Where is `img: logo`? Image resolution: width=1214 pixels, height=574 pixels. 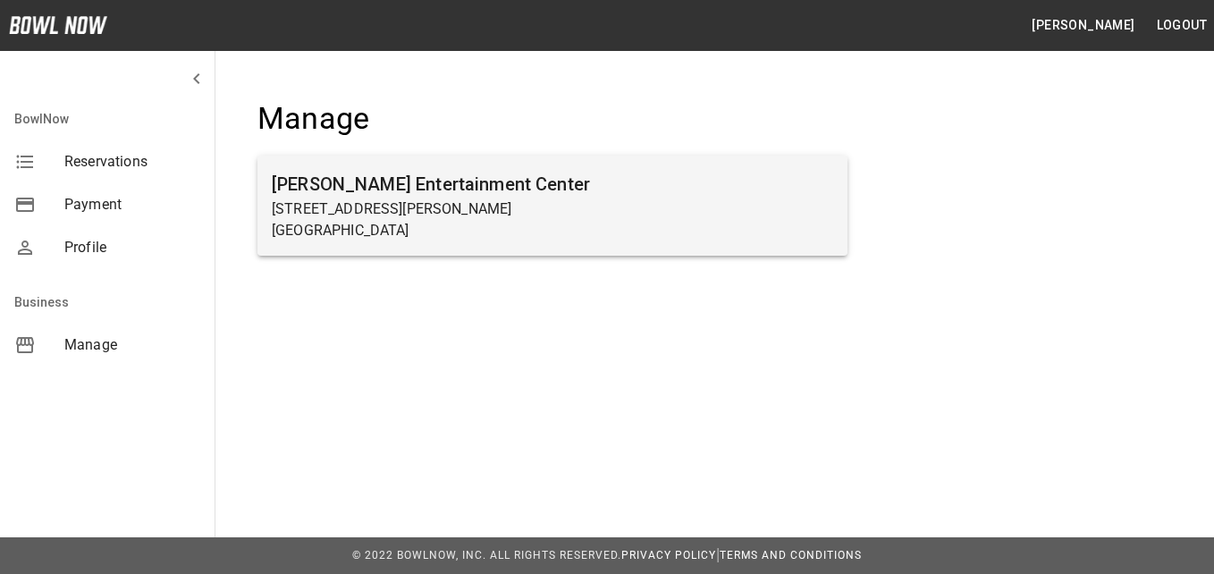
img: logo is located at coordinates (58, 25).